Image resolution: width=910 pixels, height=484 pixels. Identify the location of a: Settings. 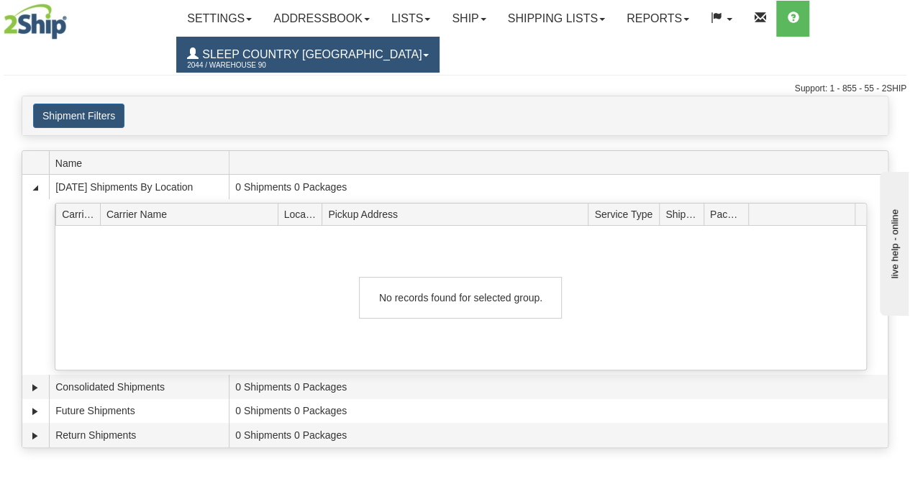
(219, 19).